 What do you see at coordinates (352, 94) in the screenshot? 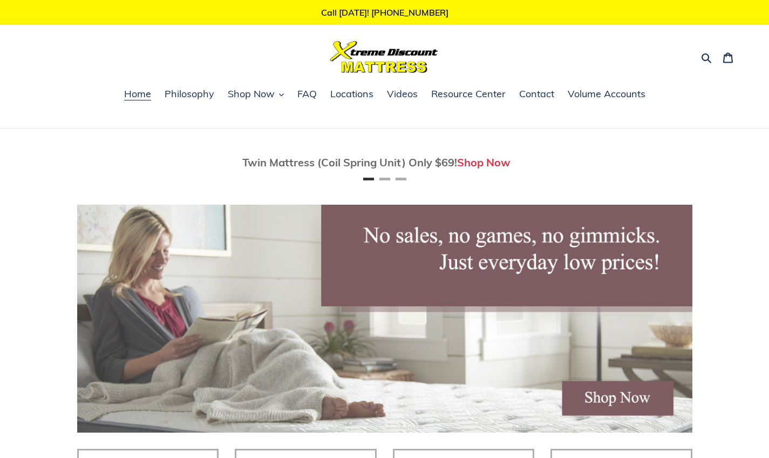
I see `span: Locations` at bounding box center [352, 94].